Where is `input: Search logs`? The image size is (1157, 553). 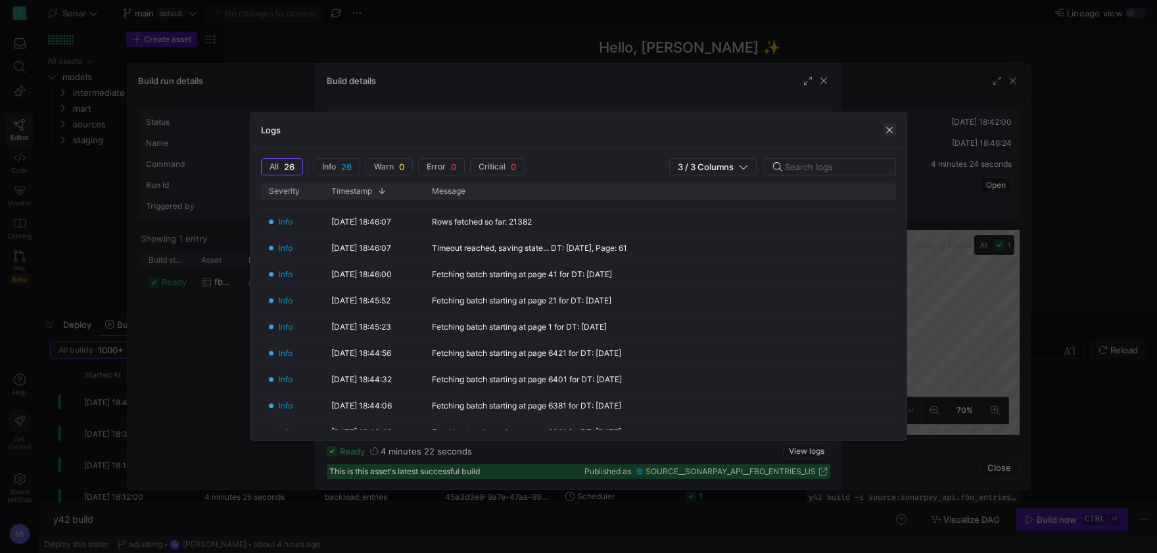
input: Search logs is located at coordinates (835, 167).